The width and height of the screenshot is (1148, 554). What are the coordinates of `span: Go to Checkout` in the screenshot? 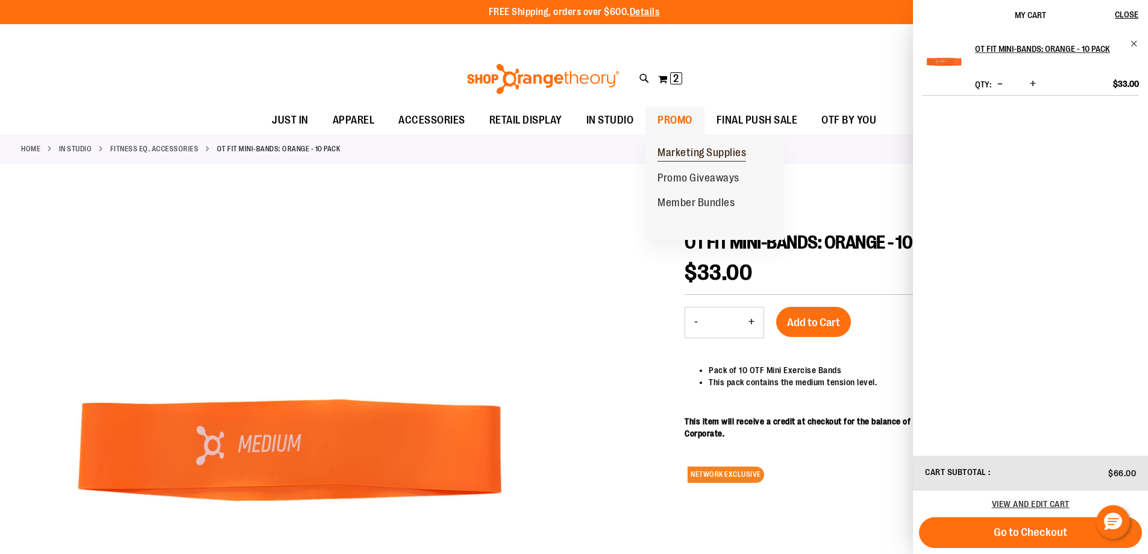 It's located at (1030, 532).